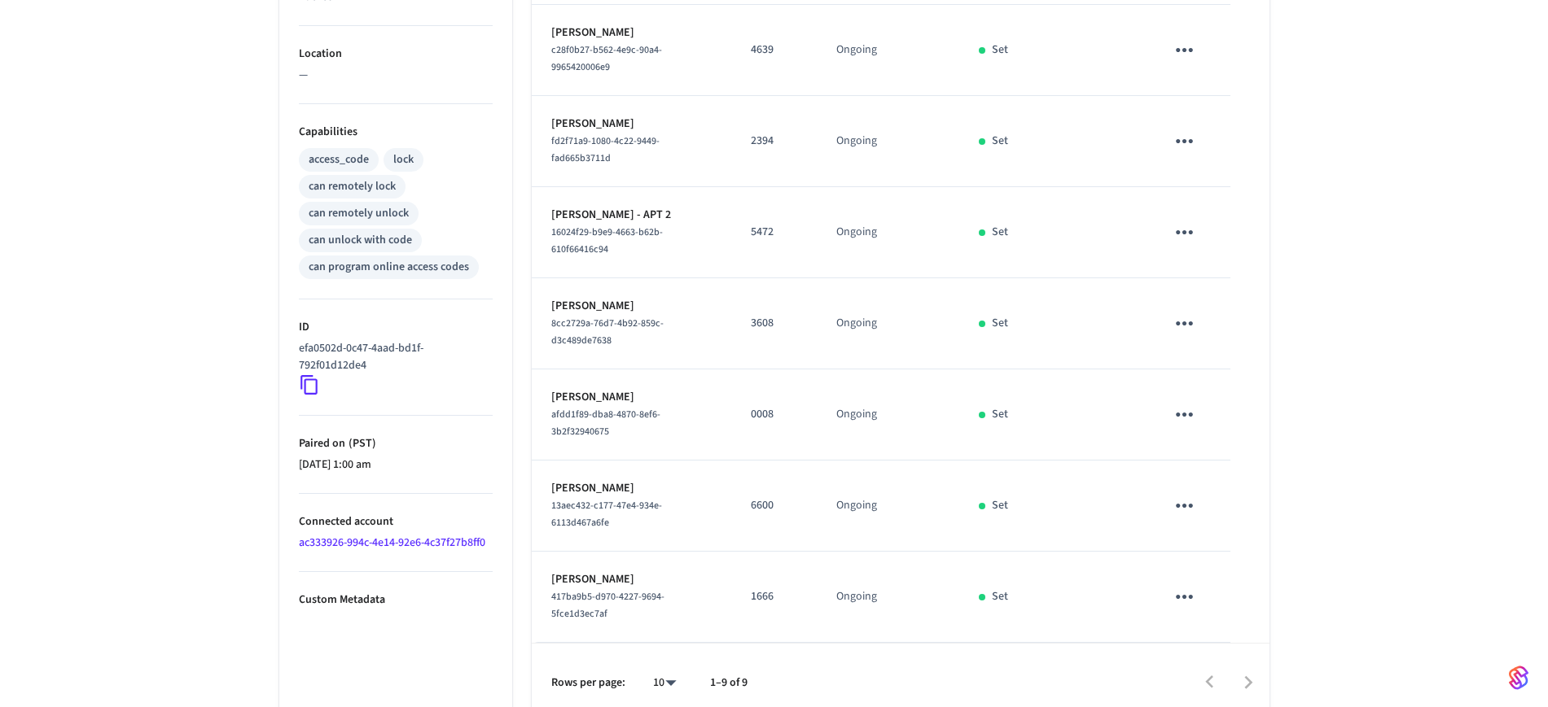 This screenshot has width=1548, height=707. I want to click on img: SeamLogoGradient.69752ec5.svg, so click(1518, 678).